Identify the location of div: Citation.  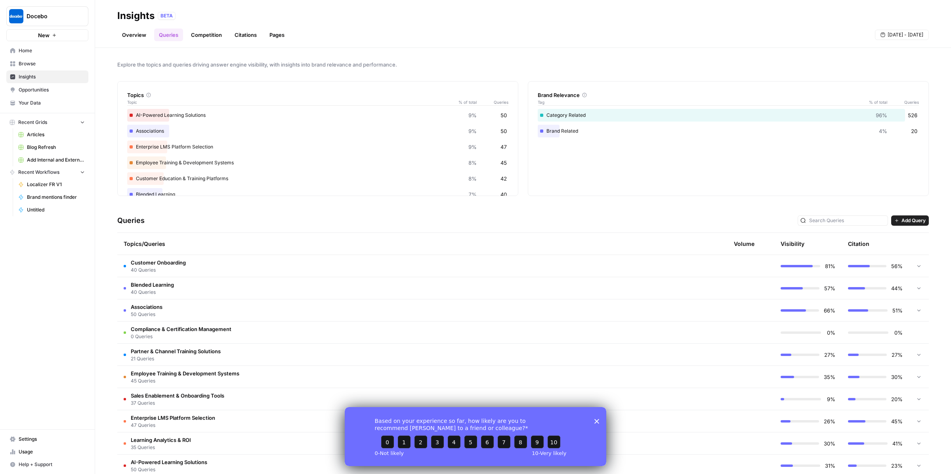
(859, 244).